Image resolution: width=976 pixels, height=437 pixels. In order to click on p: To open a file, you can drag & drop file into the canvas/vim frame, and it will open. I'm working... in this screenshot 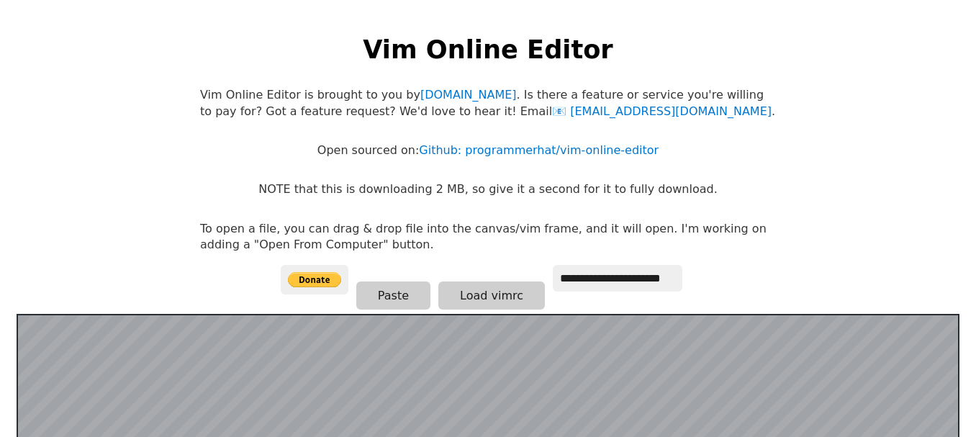, I will do `click(488, 237)`.